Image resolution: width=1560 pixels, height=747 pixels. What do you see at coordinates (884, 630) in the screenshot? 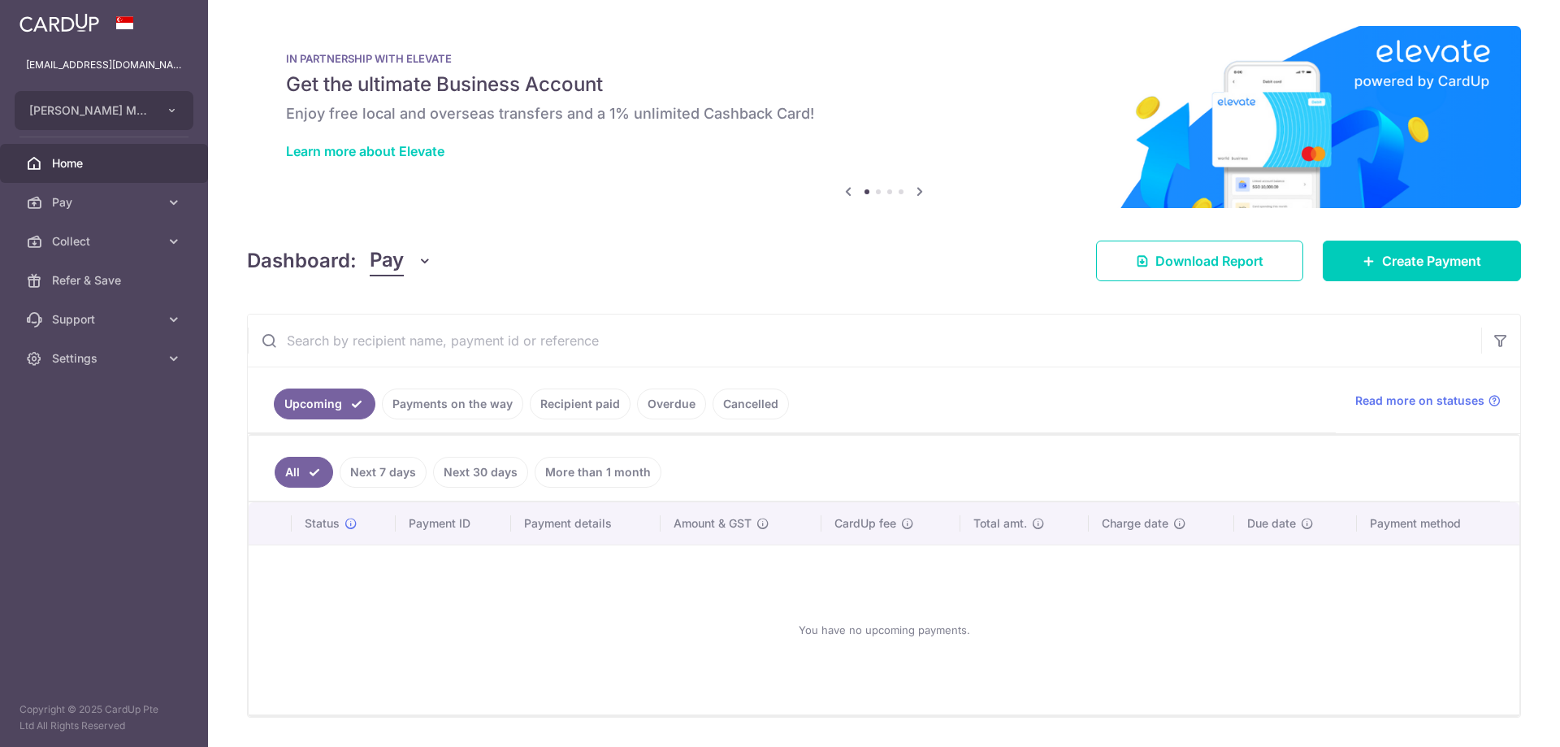
I see `div: You have no upcoming payments.` at bounding box center [884, 630].